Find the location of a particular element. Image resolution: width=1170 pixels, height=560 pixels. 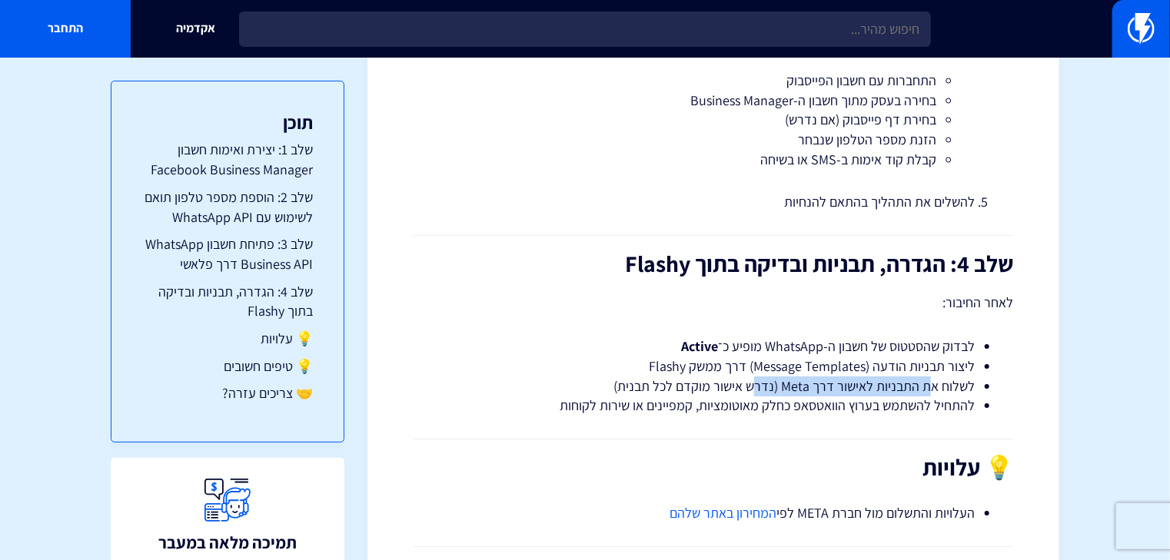

li: התחברות עם חשבון הפייסבוק is located at coordinates (713, 81).